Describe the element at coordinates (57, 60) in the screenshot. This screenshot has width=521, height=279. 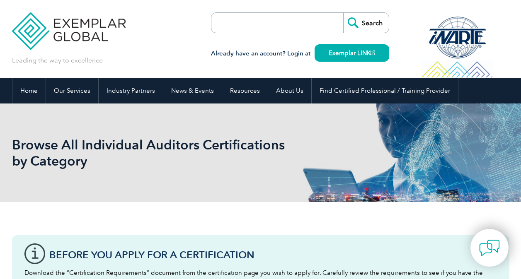
I see `p: Leading the way to excellence` at that location.